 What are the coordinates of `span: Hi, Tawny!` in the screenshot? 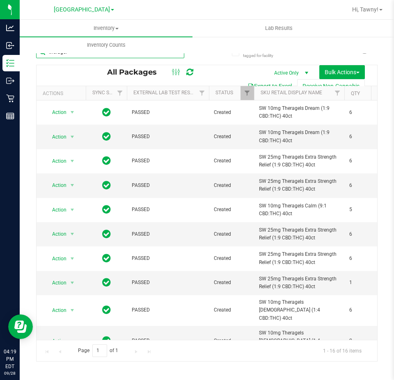 It's located at (365, 9).